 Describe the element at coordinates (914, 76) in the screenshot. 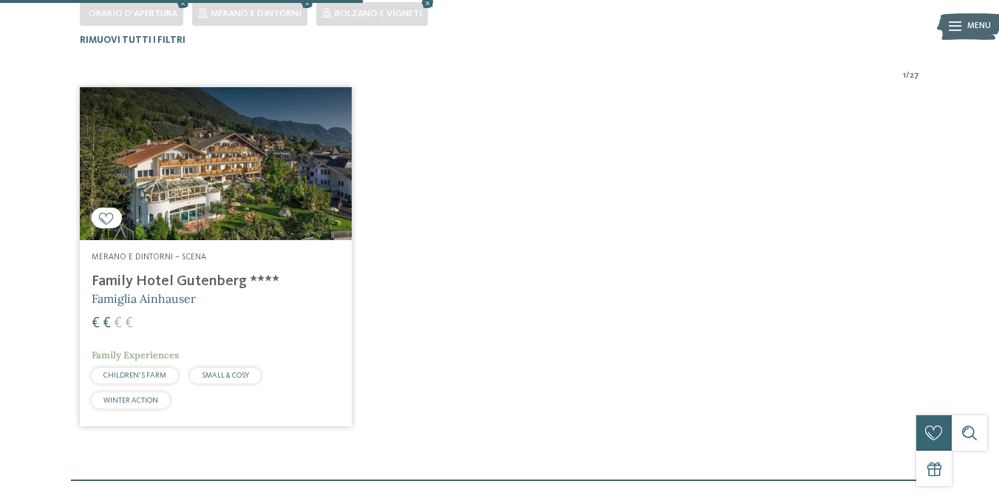

I see `span: 27` at that location.